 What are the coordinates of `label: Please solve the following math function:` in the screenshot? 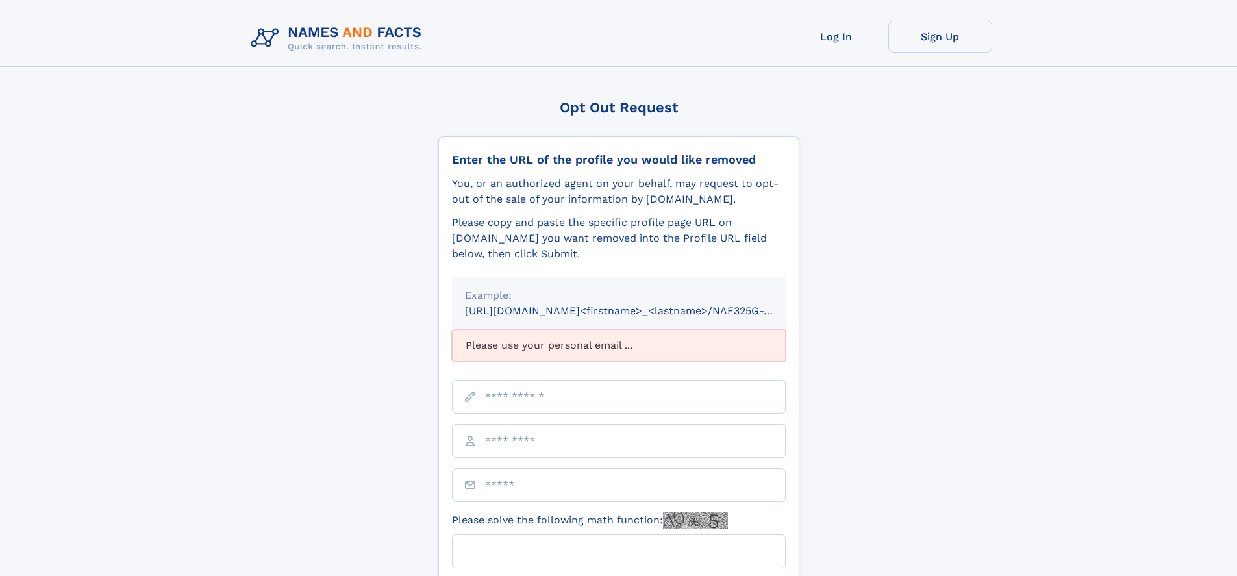 It's located at (589, 521).